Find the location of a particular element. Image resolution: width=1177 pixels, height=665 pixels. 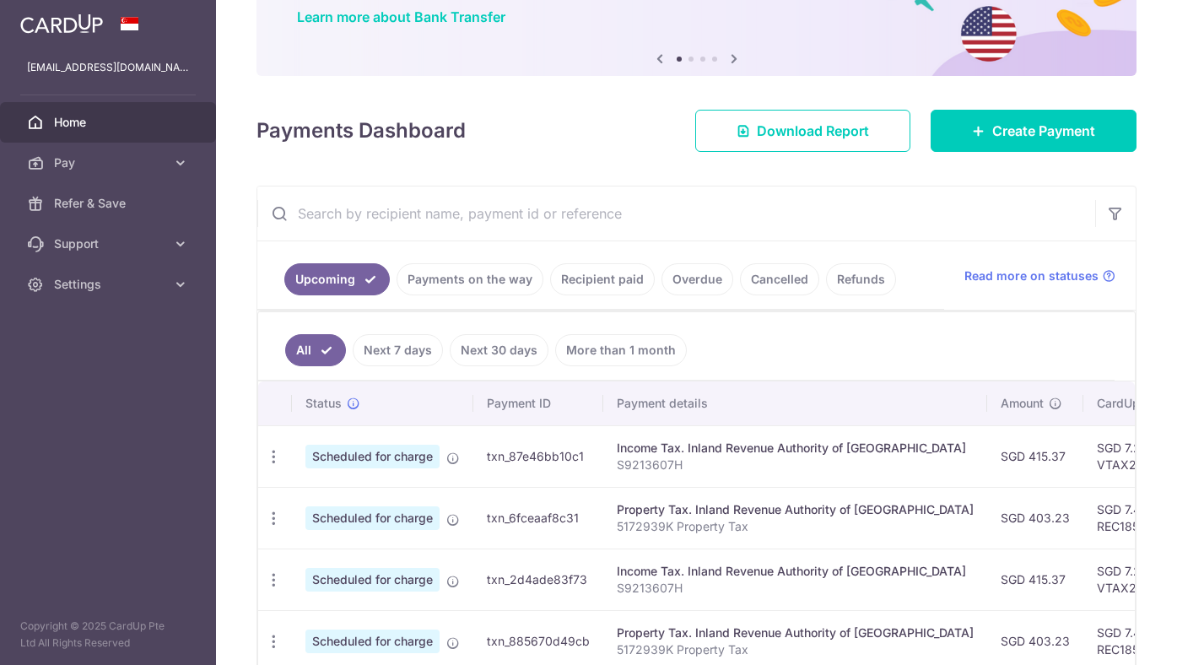

span: Support is located at coordinates (110, 244).